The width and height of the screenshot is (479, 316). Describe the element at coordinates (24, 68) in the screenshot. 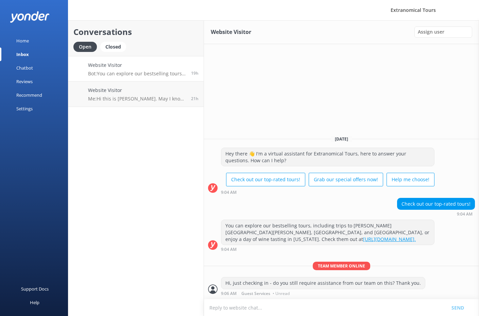

I see `div: Chatbot` at that location.